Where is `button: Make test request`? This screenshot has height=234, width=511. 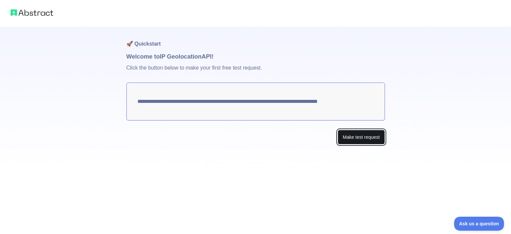
button: Make test request is located at coordinates (361, 137).